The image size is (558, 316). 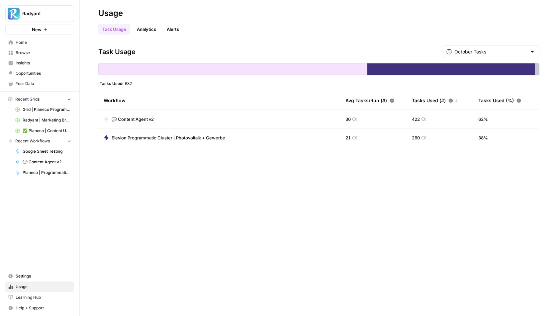 I want to click on a: Radyant | Marketing Breakdowns, so click(x=43, y=120).